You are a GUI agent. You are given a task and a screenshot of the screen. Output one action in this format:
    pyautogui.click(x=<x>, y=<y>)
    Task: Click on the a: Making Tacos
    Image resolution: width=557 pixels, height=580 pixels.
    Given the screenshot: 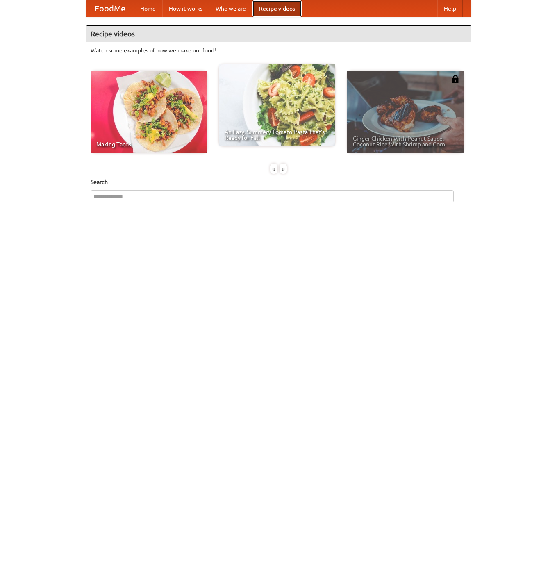 What is the action you would take?
    pyautogui.click(x=149, y=112)
    